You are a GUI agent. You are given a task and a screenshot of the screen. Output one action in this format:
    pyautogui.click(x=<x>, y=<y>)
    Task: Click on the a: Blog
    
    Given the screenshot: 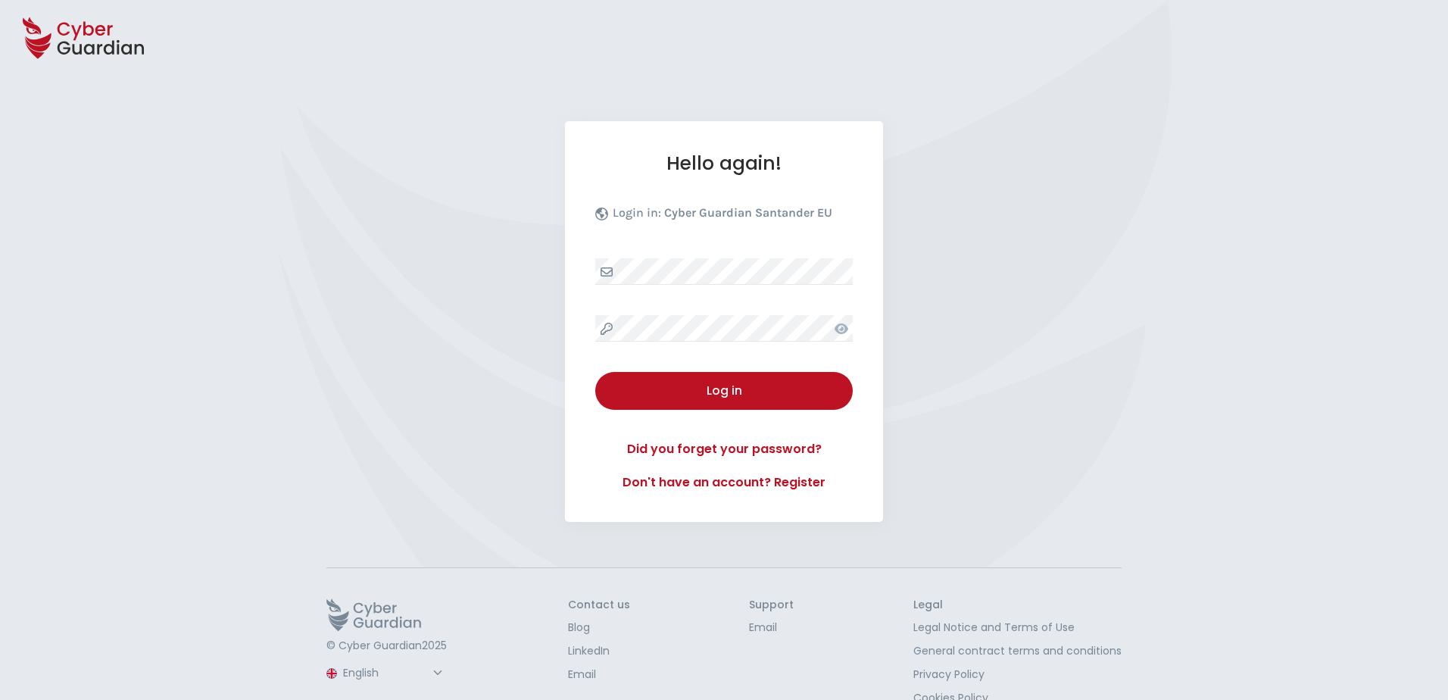 What is the action you would take?
    pyautogui.click(x=599, y=627)
    